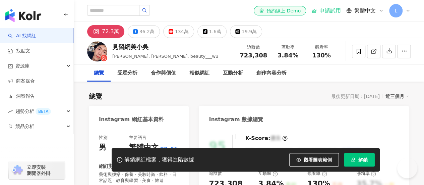  I want to click on div: 36.2萬, so click(147, 32).